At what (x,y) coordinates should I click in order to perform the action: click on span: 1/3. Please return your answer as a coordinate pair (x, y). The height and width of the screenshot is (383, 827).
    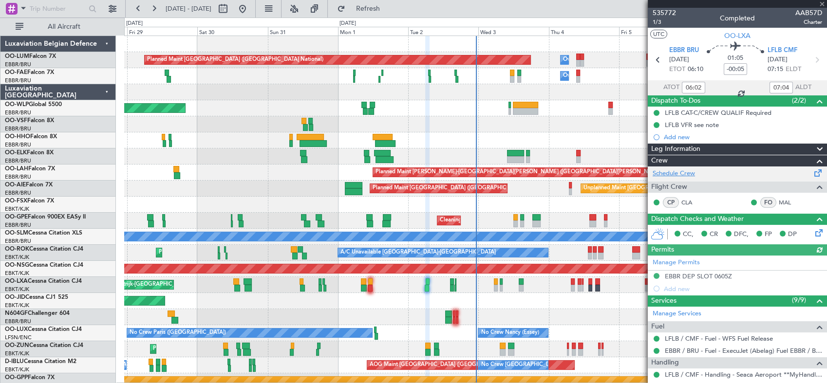
    Looking at the image, I should click on (664, 22).